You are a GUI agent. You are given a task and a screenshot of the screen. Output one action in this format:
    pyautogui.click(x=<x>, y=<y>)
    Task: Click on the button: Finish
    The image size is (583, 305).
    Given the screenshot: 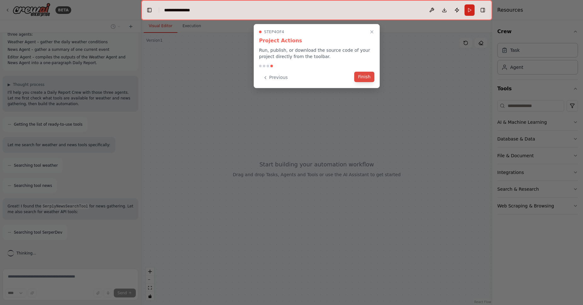 What is the action you would take?
    pyautogui.click(x=364, y=77)
    